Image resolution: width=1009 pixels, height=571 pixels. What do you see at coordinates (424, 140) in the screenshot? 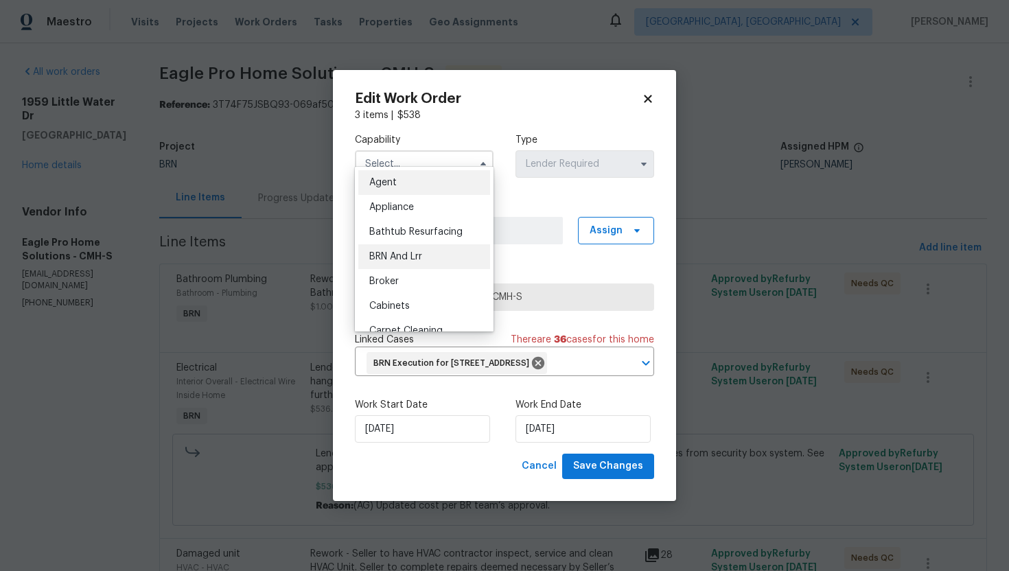
I see `label: Capability` at bounding box center [424, 140].